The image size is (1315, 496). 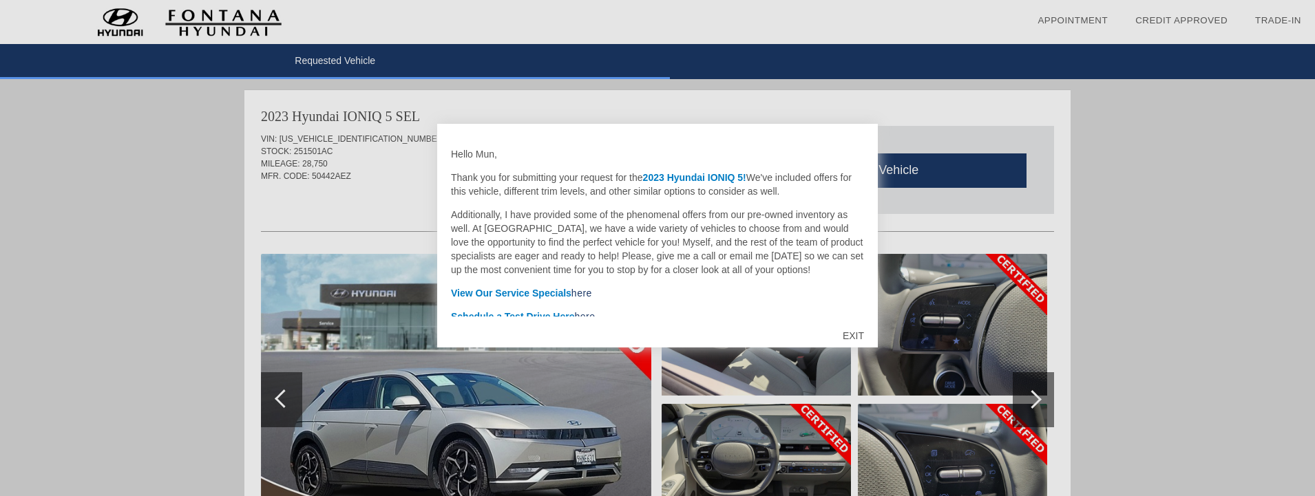 What do you see at coordinates (523, 317) in the screenshot?
I see `font: Schedule a Test Drive Here` at bounding box center [523, 317].